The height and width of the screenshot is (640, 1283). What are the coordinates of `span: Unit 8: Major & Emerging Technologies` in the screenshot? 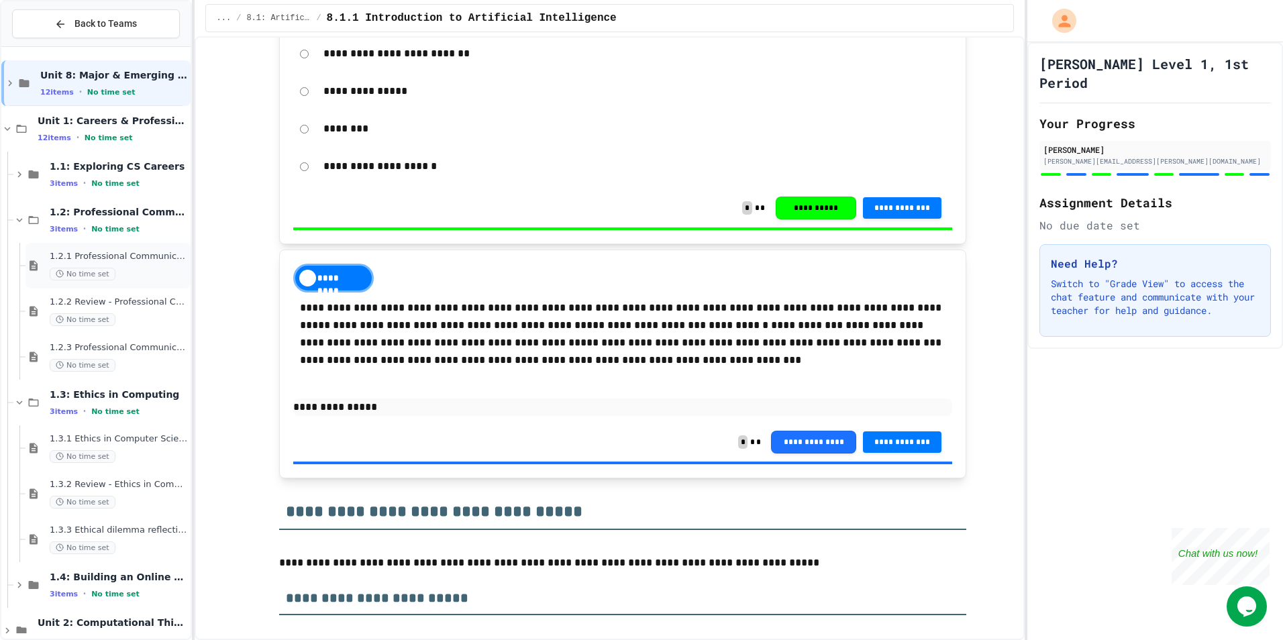 It's located at (114, 75).